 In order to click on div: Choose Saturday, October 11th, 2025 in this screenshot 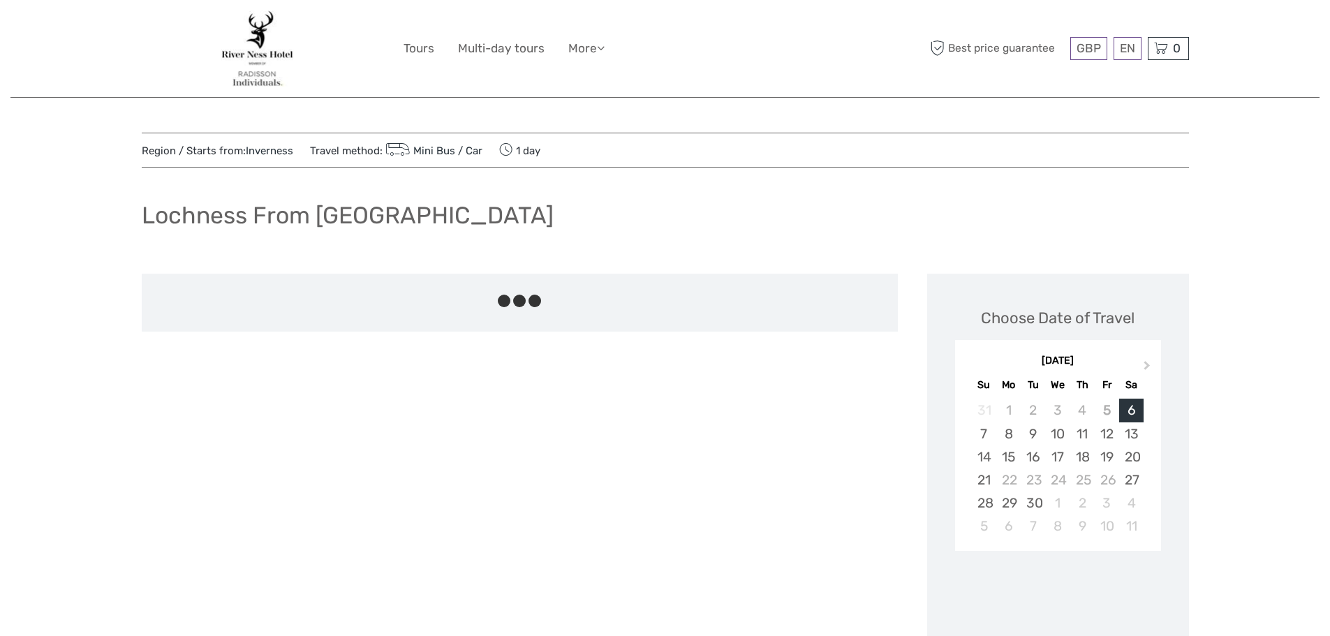, I will do `click(1131, 526)`.